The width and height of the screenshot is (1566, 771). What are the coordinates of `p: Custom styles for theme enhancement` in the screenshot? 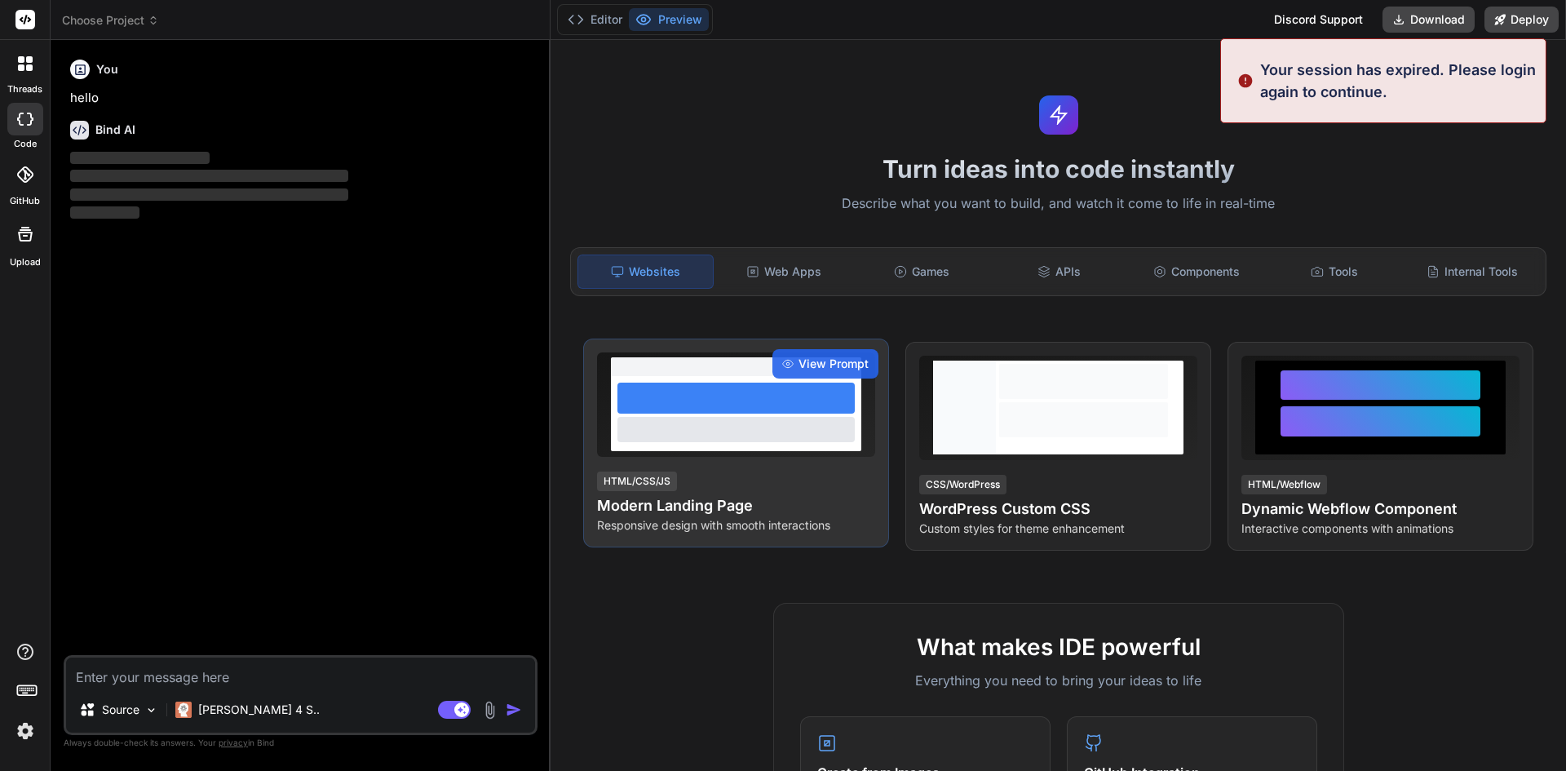 It's located at (1058, 529).